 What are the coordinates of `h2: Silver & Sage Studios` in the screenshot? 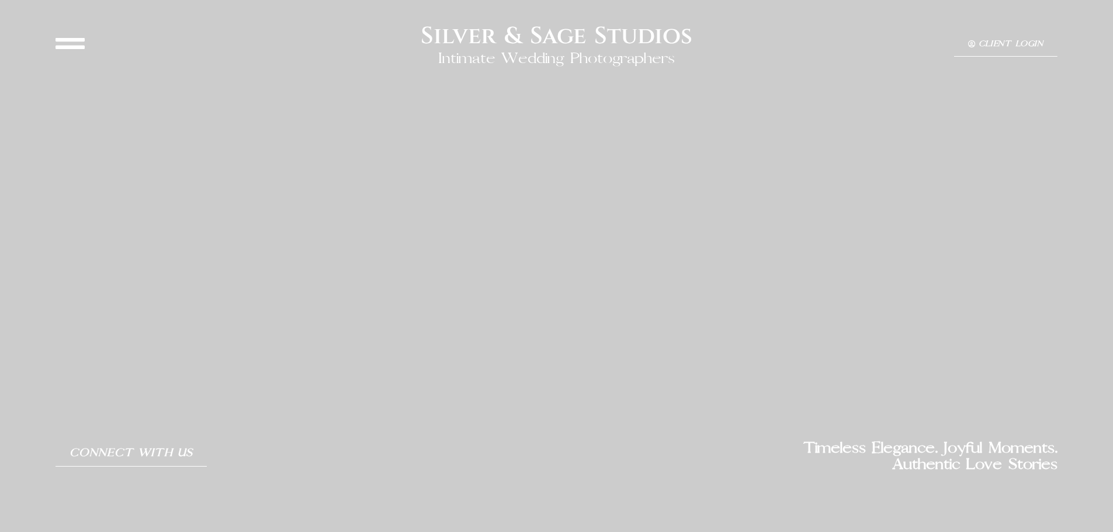 It's located at (556, 36).